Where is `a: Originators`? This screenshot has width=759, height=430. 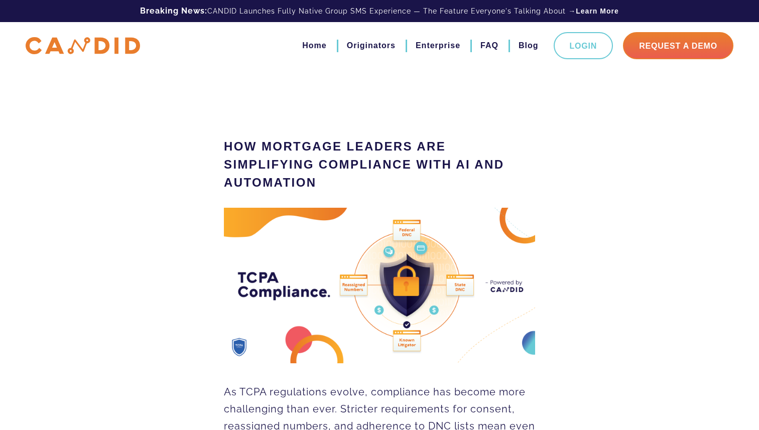
a: Originators is located at coordinates (371, 46).